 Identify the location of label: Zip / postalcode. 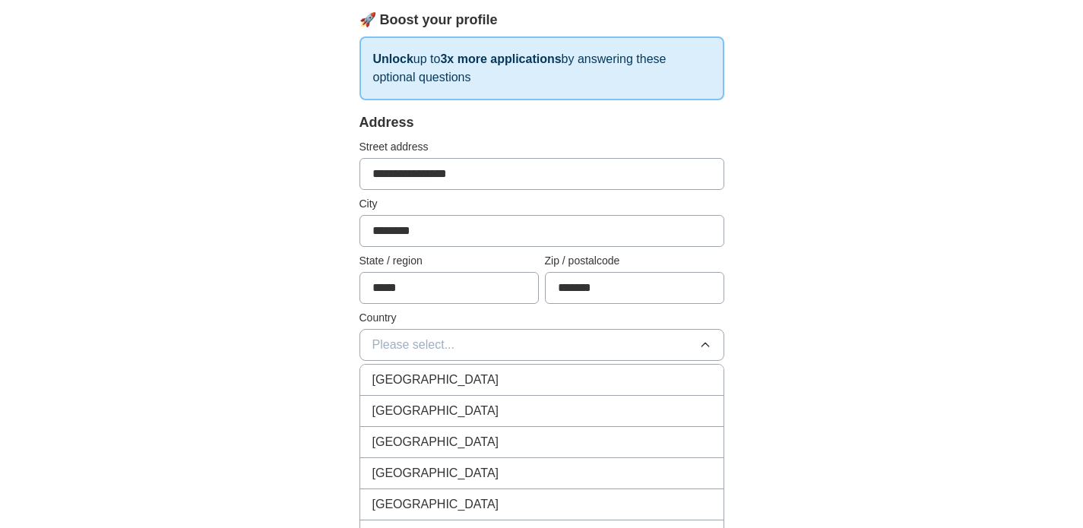
(635, 261).